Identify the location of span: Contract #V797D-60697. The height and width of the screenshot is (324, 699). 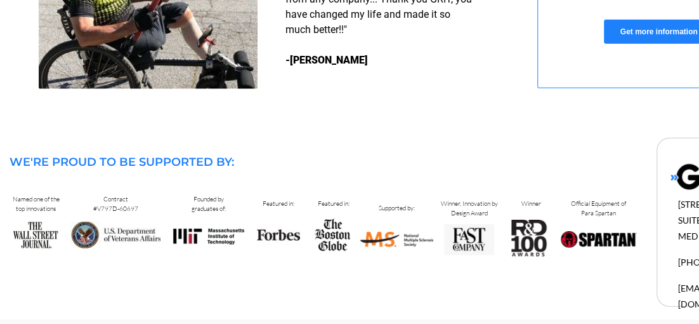
(116, 204).